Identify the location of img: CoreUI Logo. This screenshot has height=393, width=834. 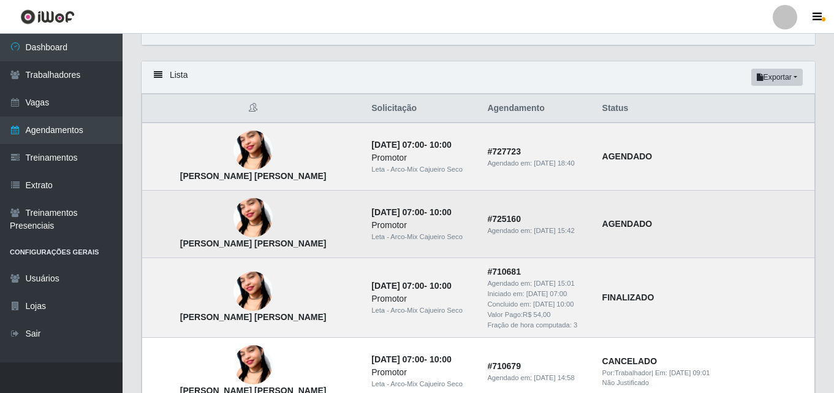
(47, 17).